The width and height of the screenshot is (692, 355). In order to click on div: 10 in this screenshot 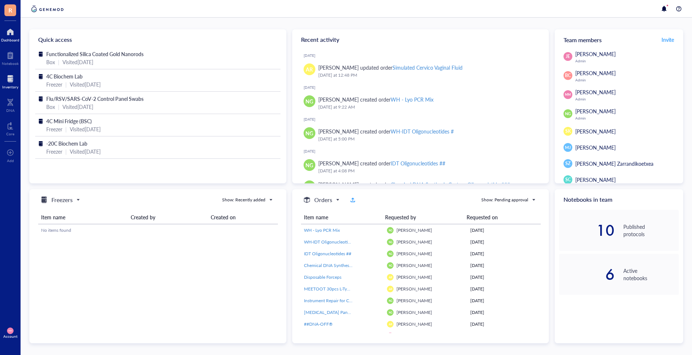, I will do `click(586, 230)`.